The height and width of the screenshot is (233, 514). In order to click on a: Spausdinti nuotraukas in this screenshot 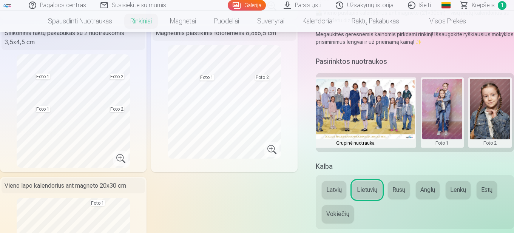, I will do `click(80, 21)`.